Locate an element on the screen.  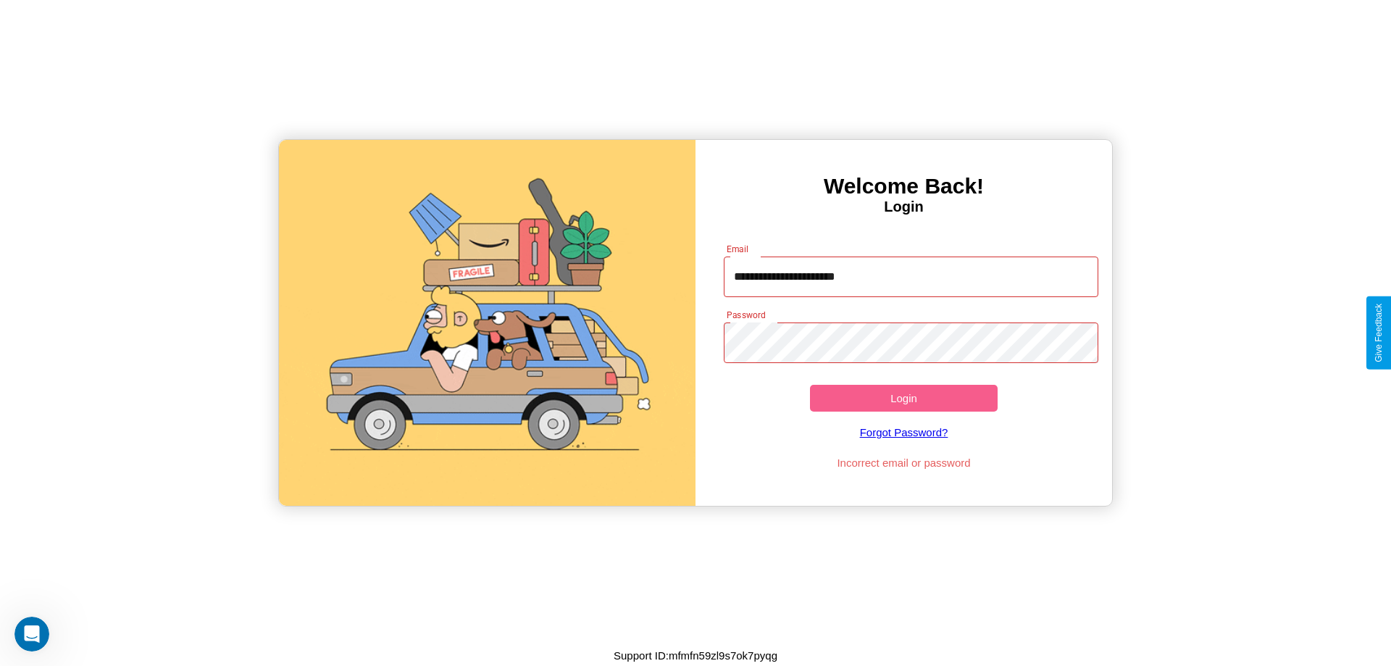
p: Support ID: mfmfn59zl9s7ok7pyqg is located at coordinates (696, 655).